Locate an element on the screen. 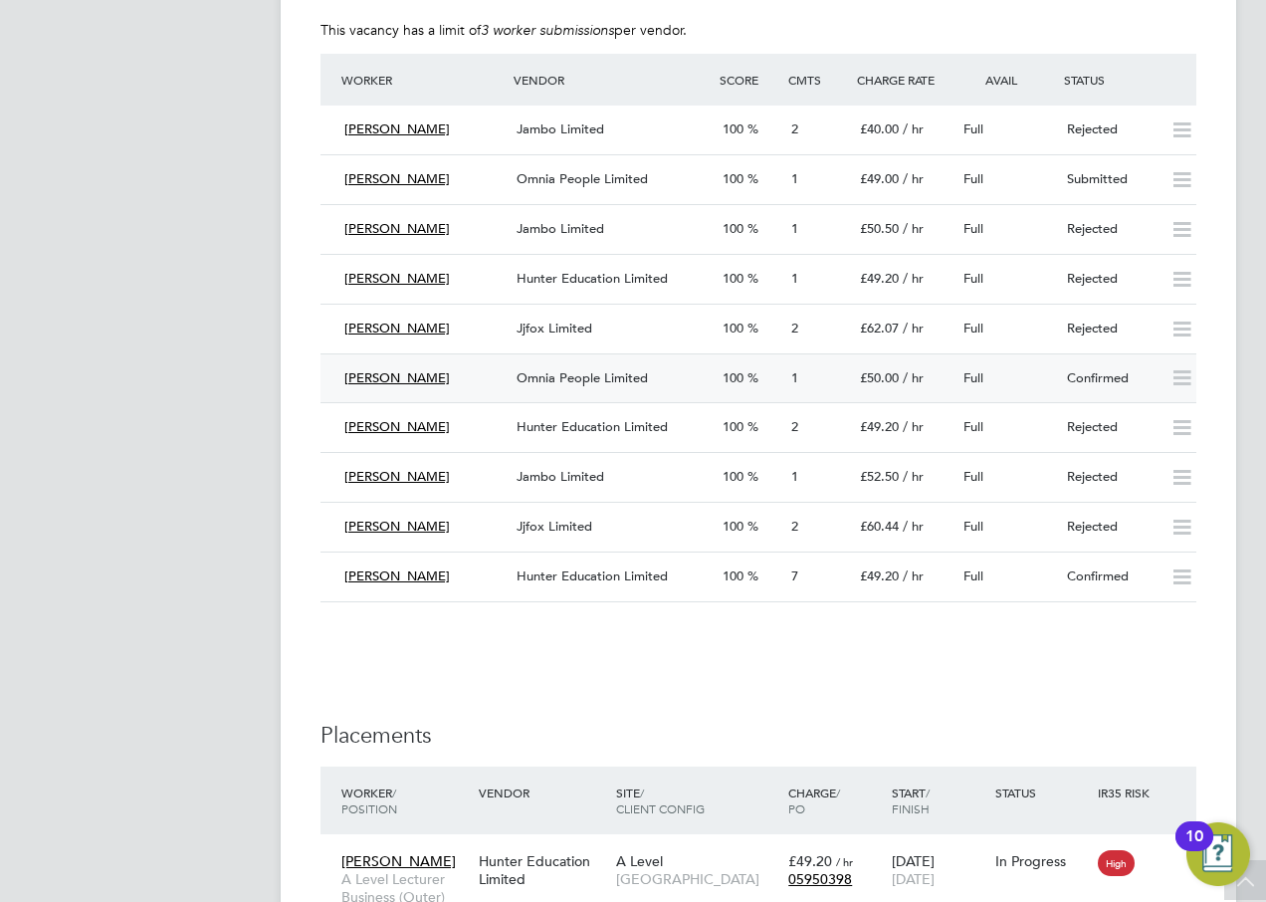 The height and width of the screenshot is (902, 1266). span: A Level is located at coordinates (639, 861).